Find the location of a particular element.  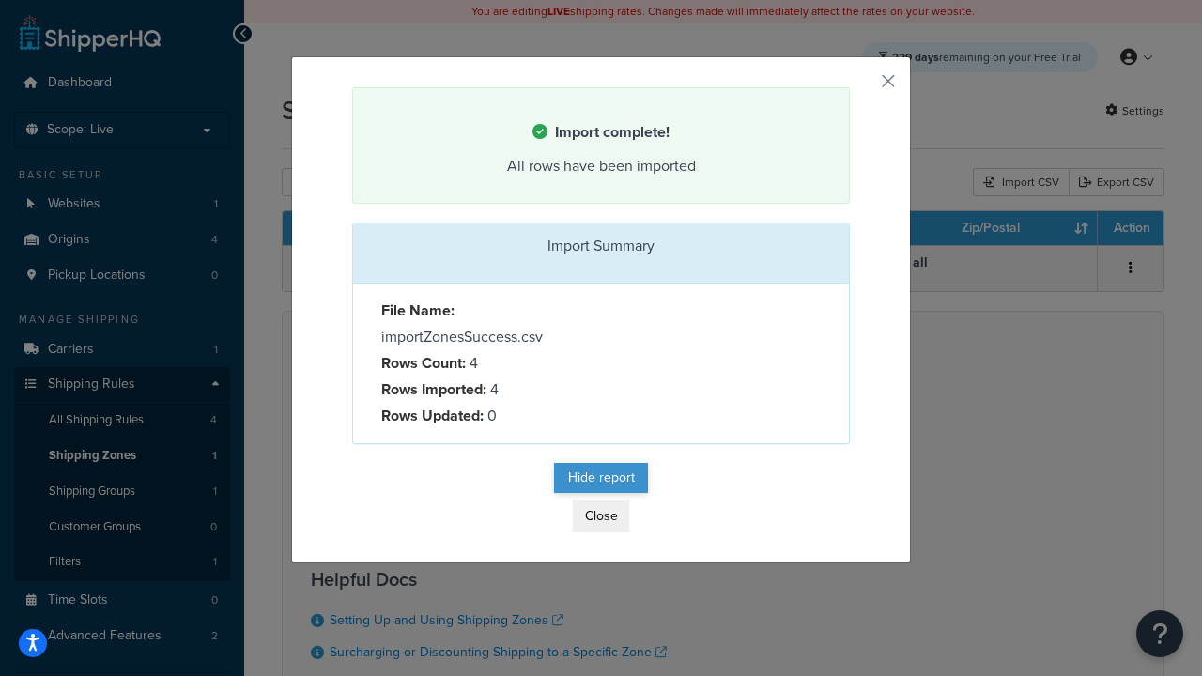

button: Hide report is located at coordinates (601, 478).